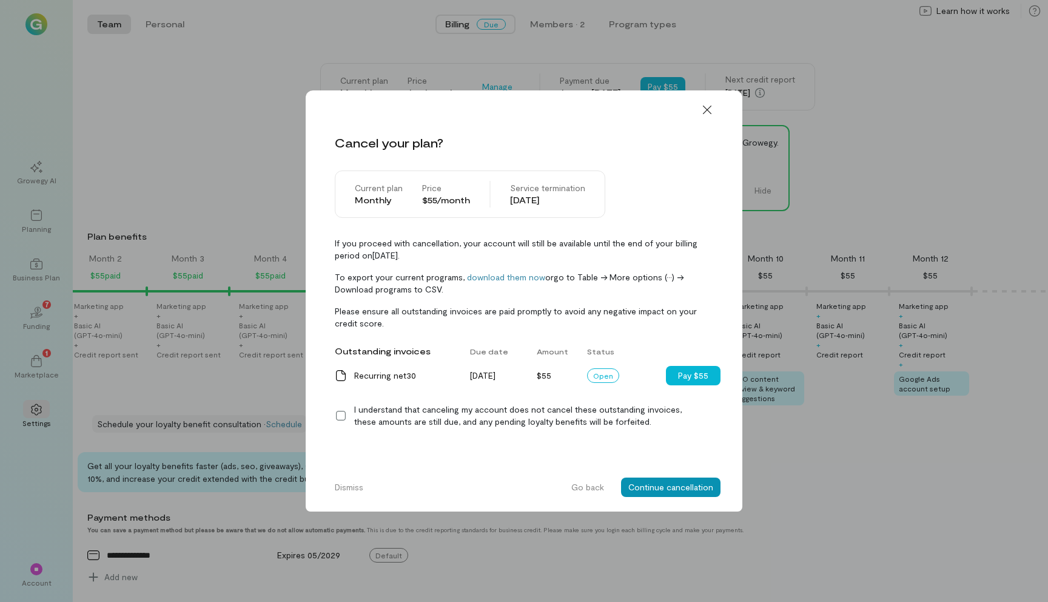 The height and width of the screenshot is (602, 1048). I want to click on div: Open, so click(603, 375).